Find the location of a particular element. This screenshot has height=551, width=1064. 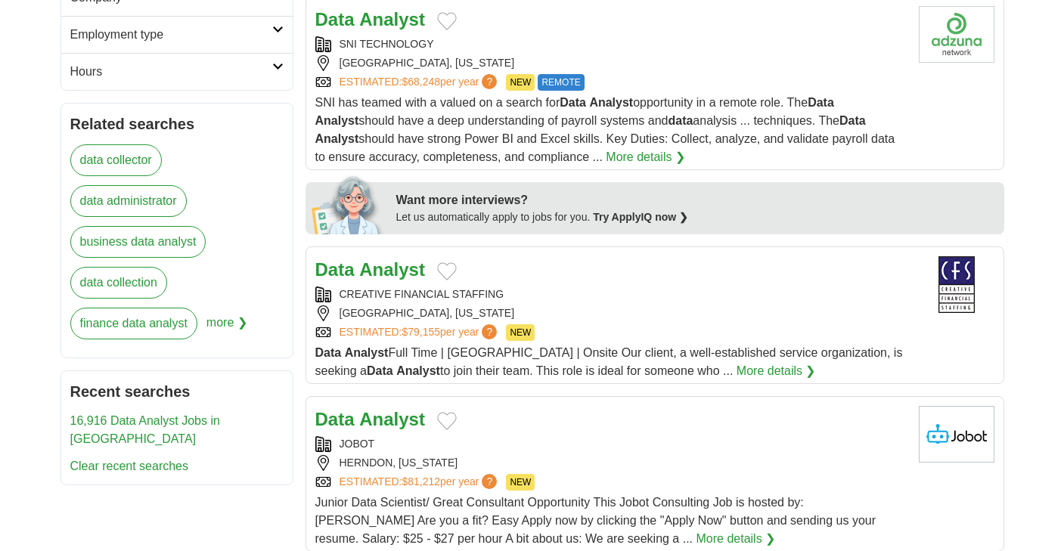

img: Company logo is located at coordinates (957, 34).